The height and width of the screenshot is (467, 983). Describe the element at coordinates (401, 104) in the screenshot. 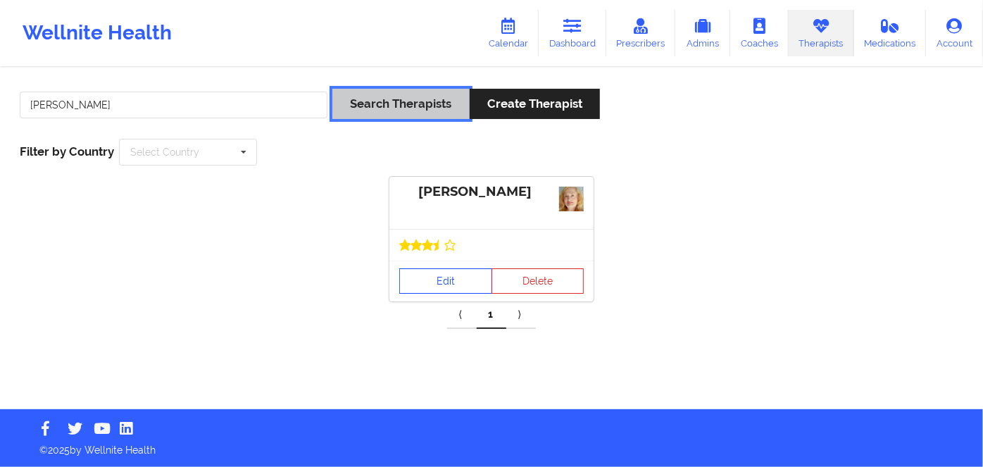

I see `button: Search Therapists` at that location.